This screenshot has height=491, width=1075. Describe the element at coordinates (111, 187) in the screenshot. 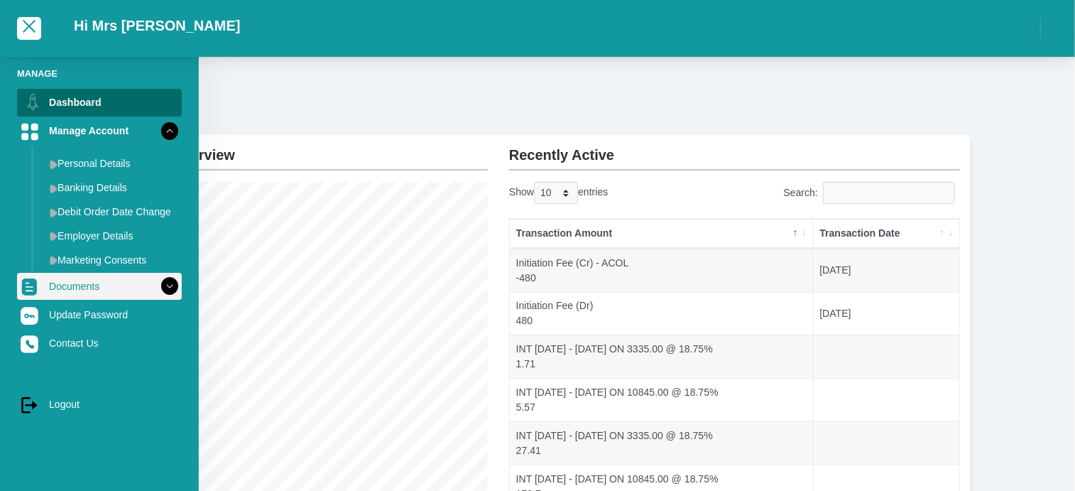

I see `a: Banking Details` at that location.